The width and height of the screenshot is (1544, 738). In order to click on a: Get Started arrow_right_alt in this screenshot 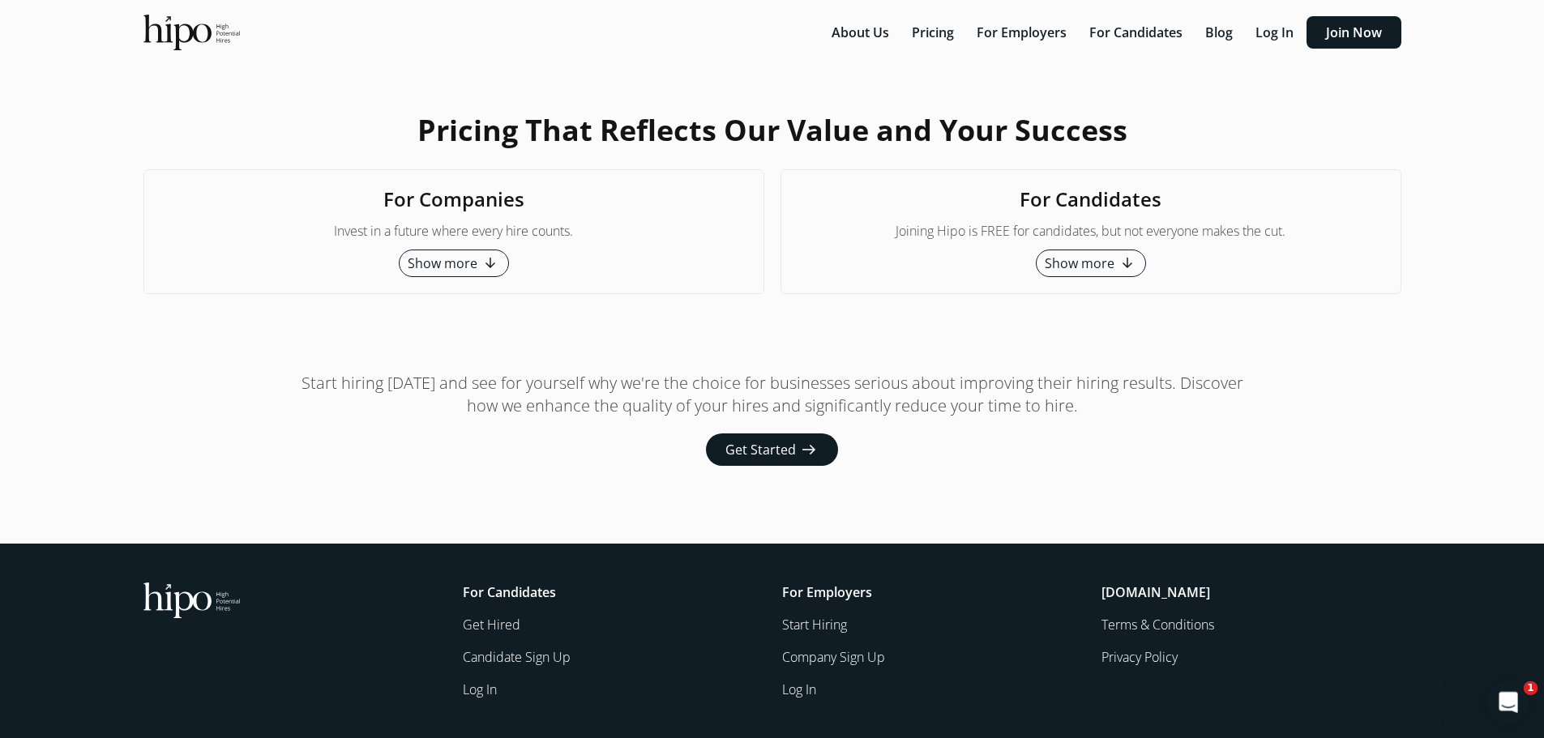, I will do `click(772, 450)`.